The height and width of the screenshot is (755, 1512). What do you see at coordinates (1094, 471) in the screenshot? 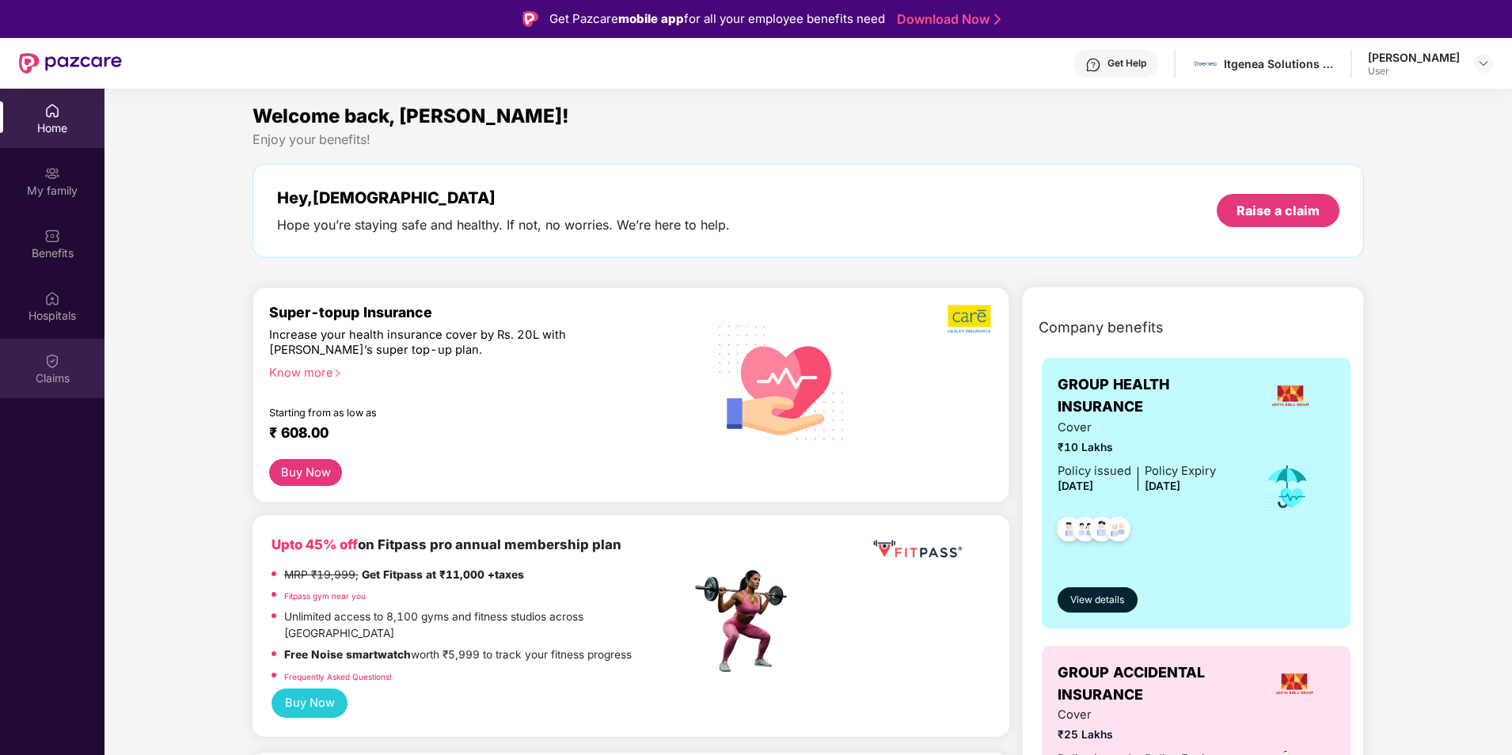
I see `div: Policy issued` at bounding box center [1094, 471].